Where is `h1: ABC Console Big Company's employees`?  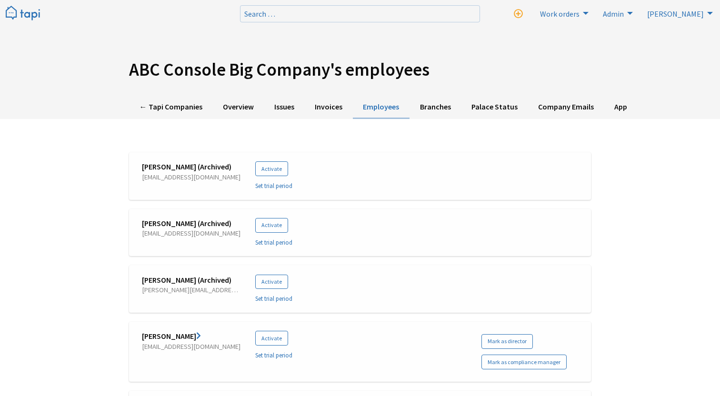 h1: ABC Console Big Company's employees is located at coordinates (360, 70).